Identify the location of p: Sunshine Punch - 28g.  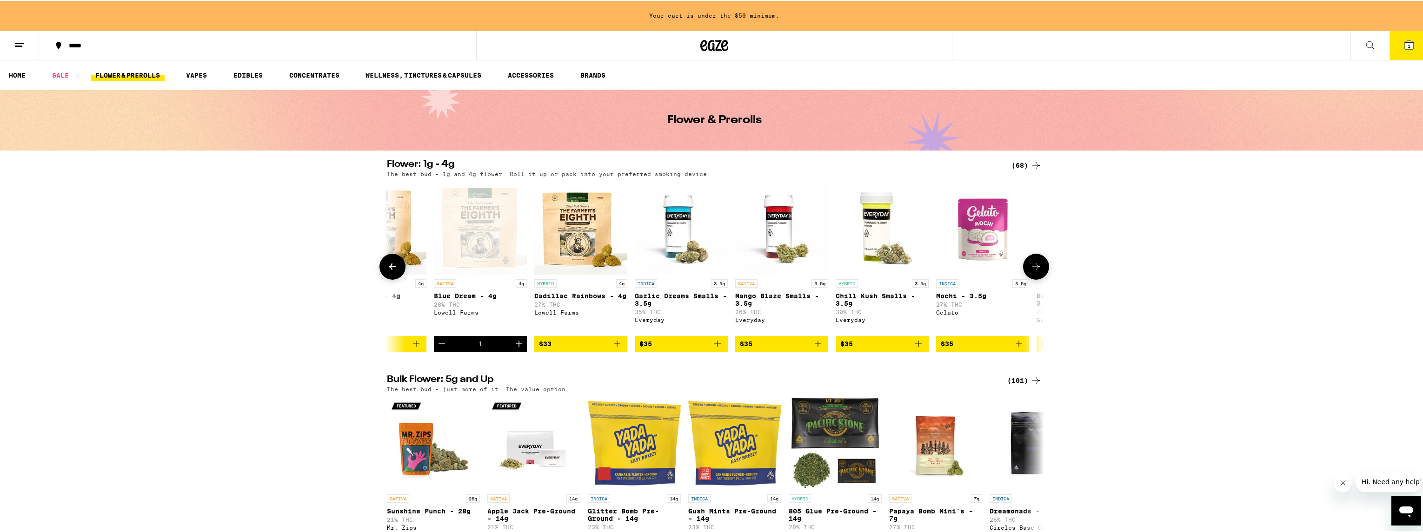
(433, 511).